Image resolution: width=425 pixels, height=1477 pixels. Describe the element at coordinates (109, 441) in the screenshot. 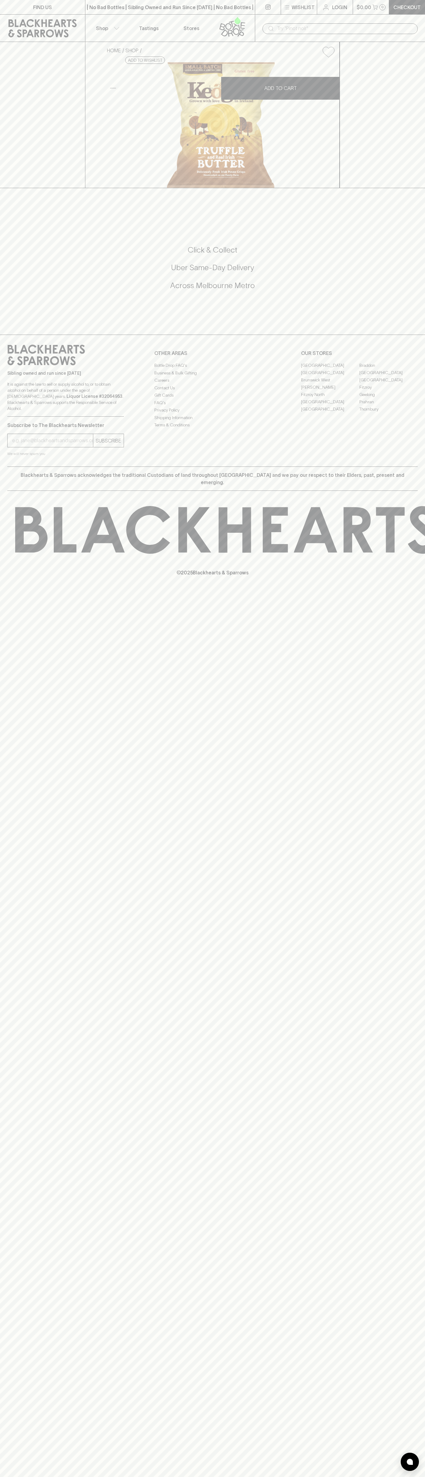

I see `p: SUBSCRIBE` at that location.